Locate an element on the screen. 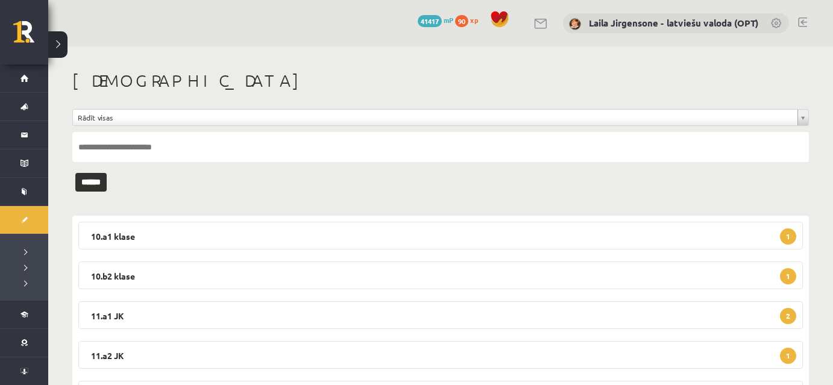 Image resolution: width=833 pixels, height=385 pixels. span: xp is located at coordinates (474, 20).